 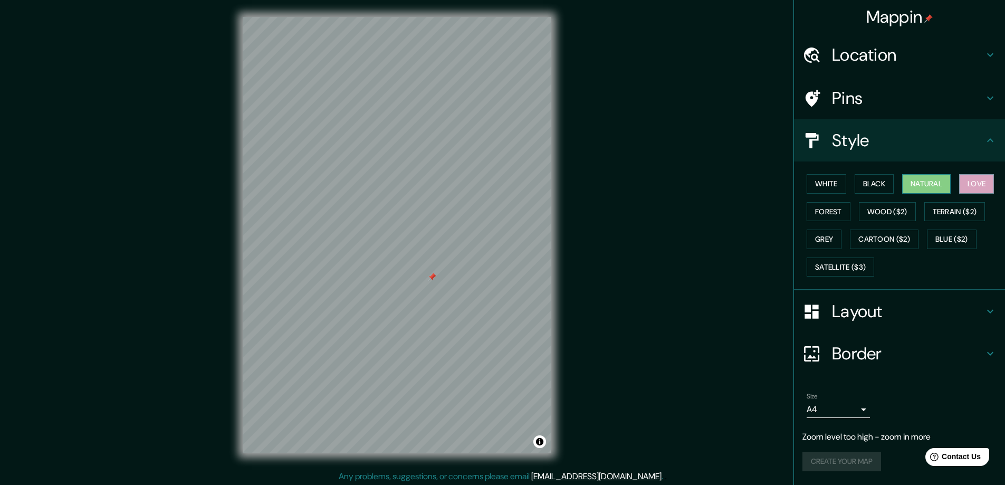 What do you see at coordinates (899, 98) in the screenshot?
I see `div: Pins` at bounding box center [899, 98].